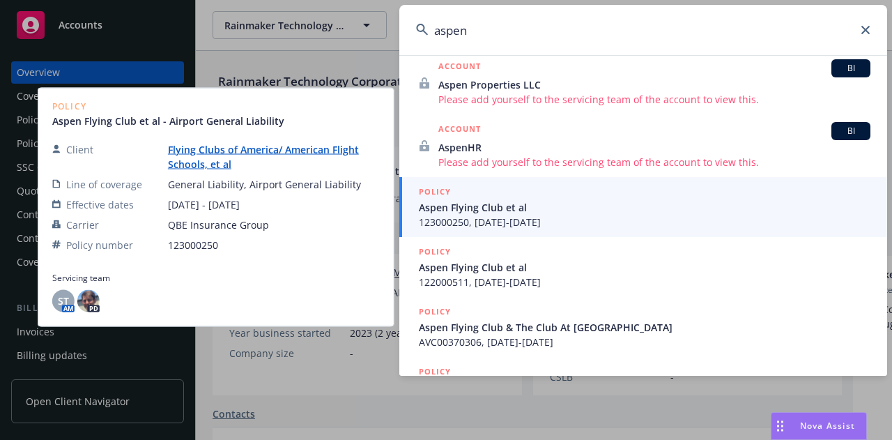 The height and width of the screenshot is (440, 892). What do you see at coordinates (654, 147) in the screenshot?
I see `span: AspenHR` at bounding box center [654, 147].